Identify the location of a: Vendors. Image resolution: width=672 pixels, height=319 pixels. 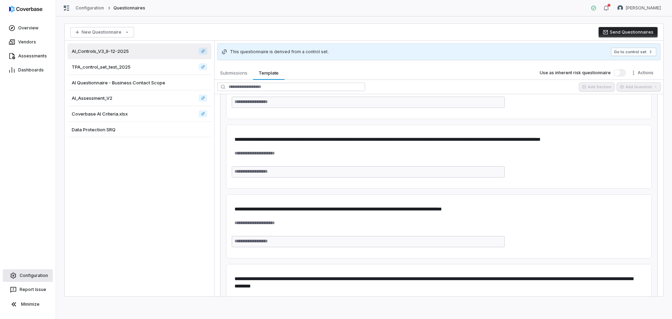
(28, 42).